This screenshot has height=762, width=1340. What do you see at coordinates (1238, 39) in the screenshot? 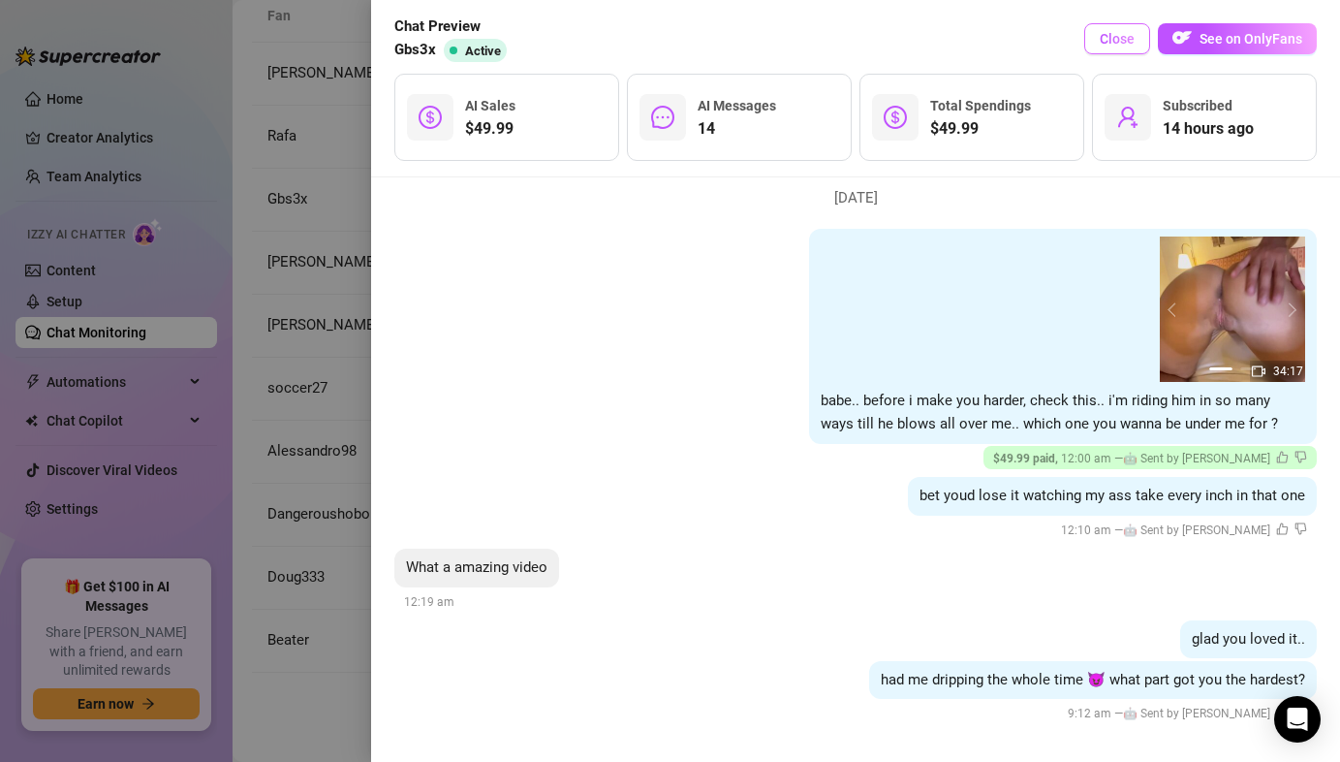
I see `a: OFSee on OnlyFans` at bounding box center [1238, 39].